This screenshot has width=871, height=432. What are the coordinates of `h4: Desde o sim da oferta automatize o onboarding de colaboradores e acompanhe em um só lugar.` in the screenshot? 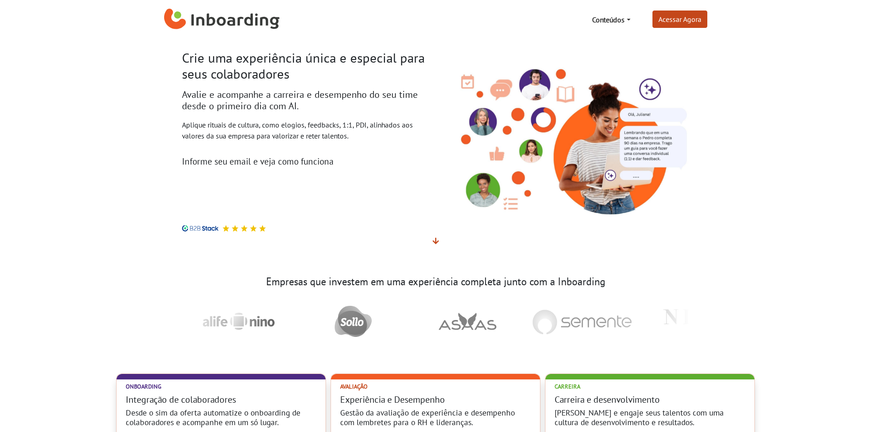 It's located at (221, 417).